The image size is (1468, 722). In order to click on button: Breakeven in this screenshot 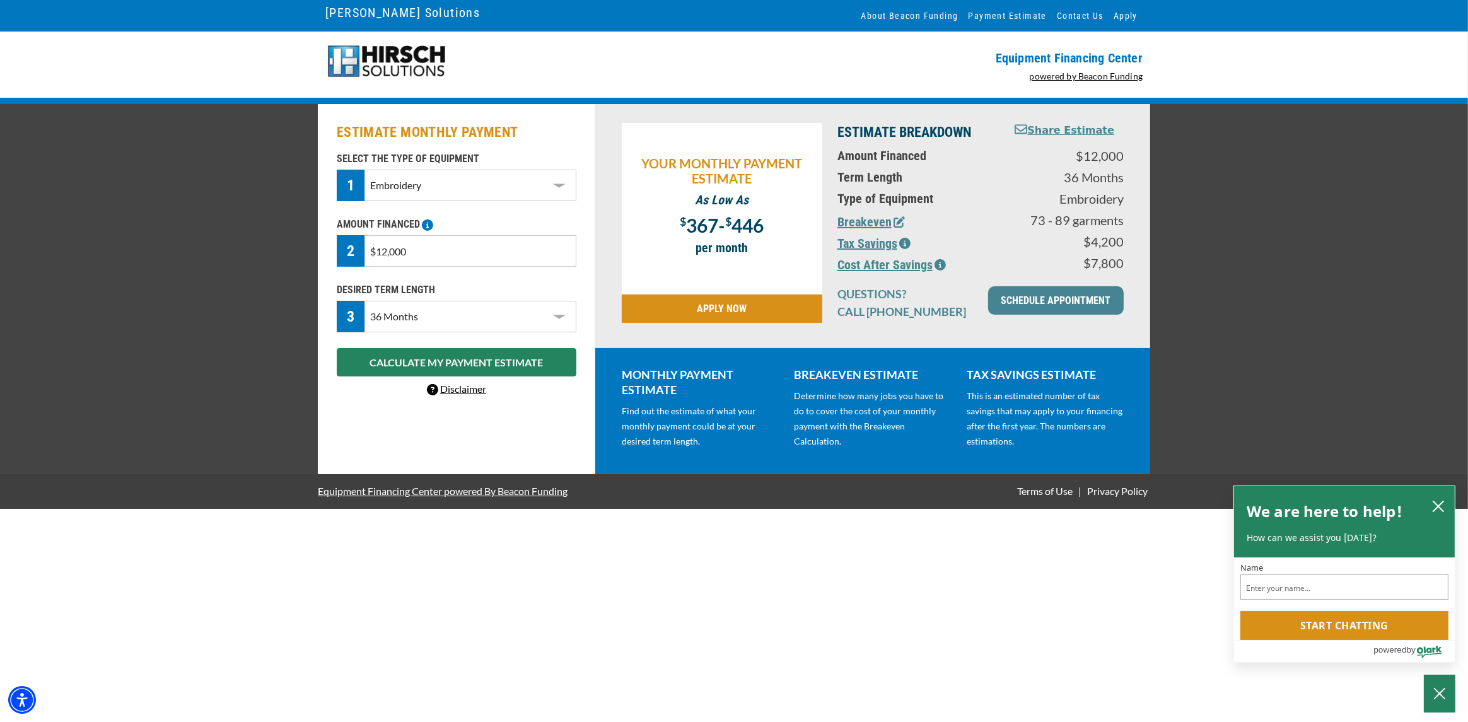, I will do `click(871, 222)`.